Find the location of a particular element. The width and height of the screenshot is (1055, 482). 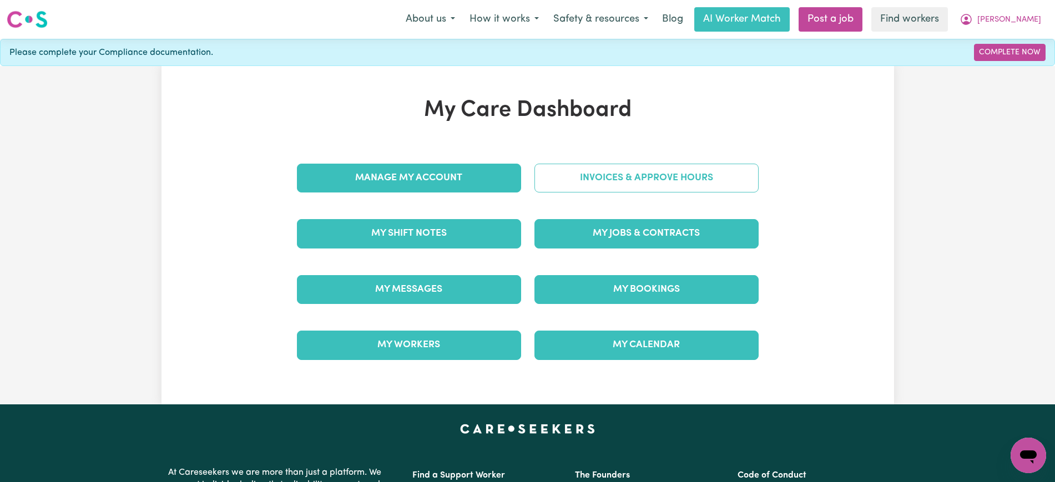

a: Find workers is located at coordinates (909, 19).